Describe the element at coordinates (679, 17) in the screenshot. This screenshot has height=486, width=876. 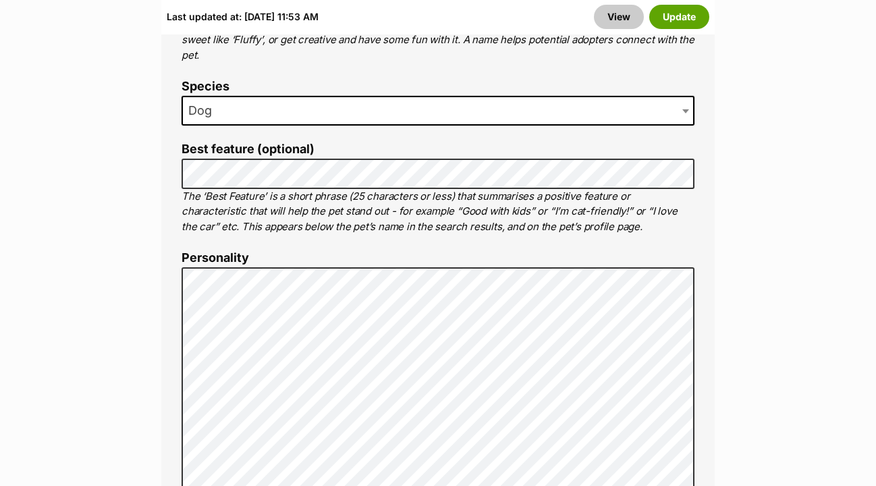
I see `button: Update` at that location.